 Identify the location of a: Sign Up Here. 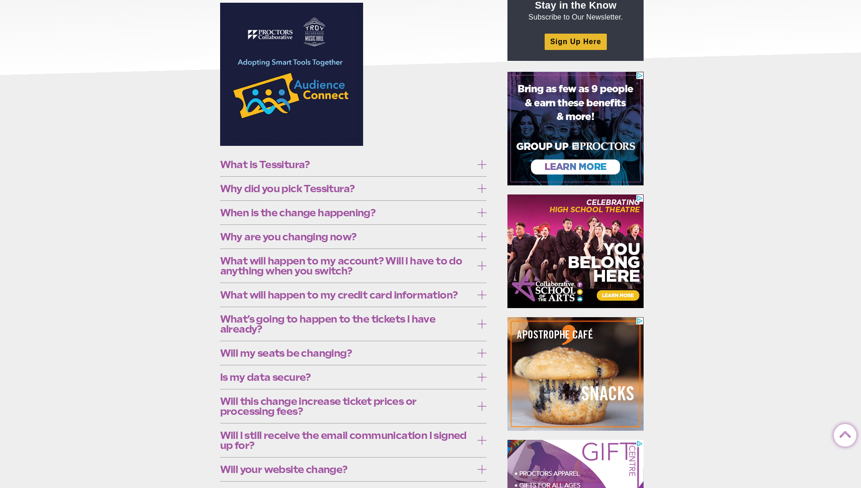
(576, 41).